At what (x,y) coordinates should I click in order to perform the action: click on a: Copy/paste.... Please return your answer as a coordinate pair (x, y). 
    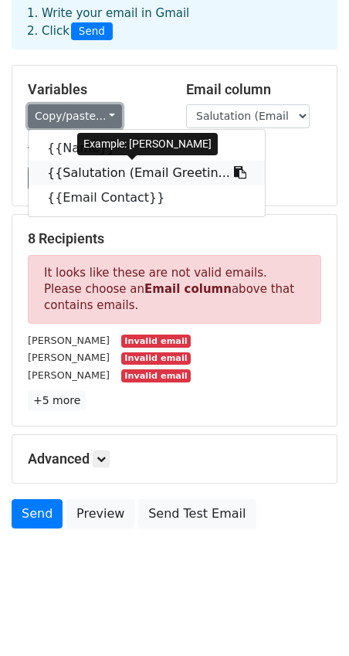
    Looking at the image, I should click on (75, 116).